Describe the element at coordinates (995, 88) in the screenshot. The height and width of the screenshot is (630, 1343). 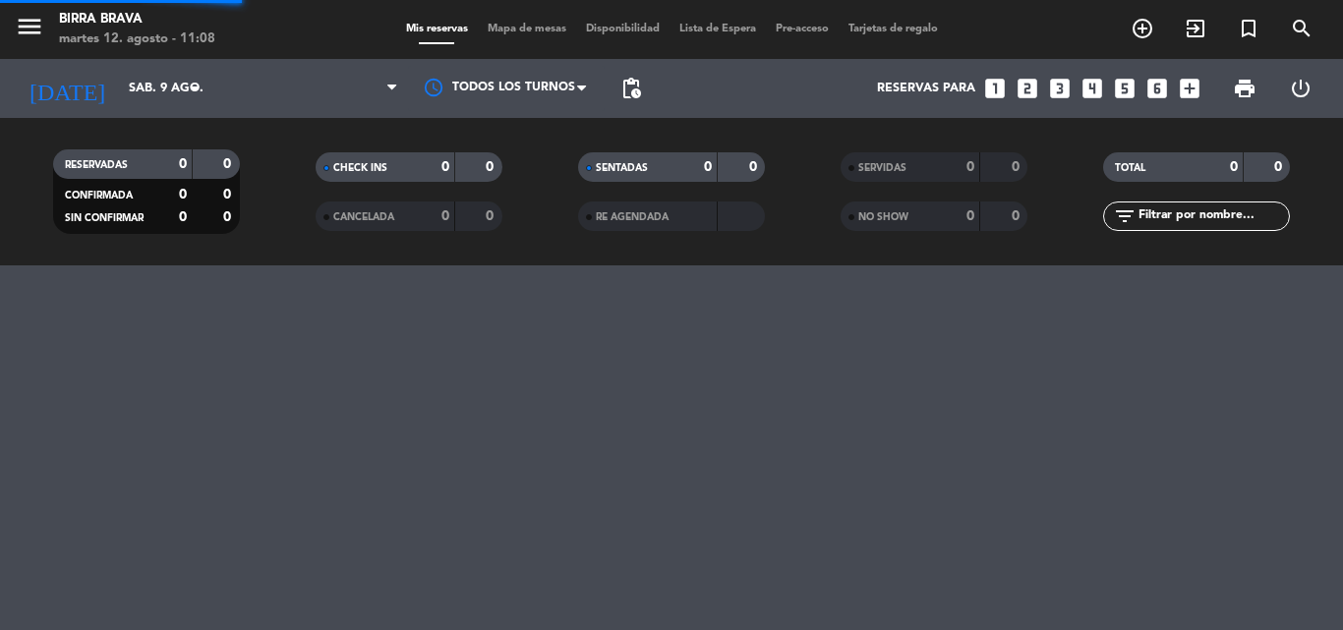
I see `i: looks_one` at that location.